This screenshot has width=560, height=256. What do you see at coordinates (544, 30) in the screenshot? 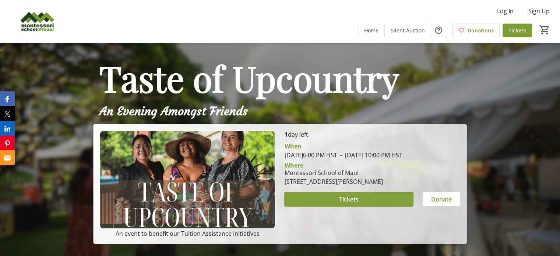
I see `button: Cart` at bounding box center [544, 30].